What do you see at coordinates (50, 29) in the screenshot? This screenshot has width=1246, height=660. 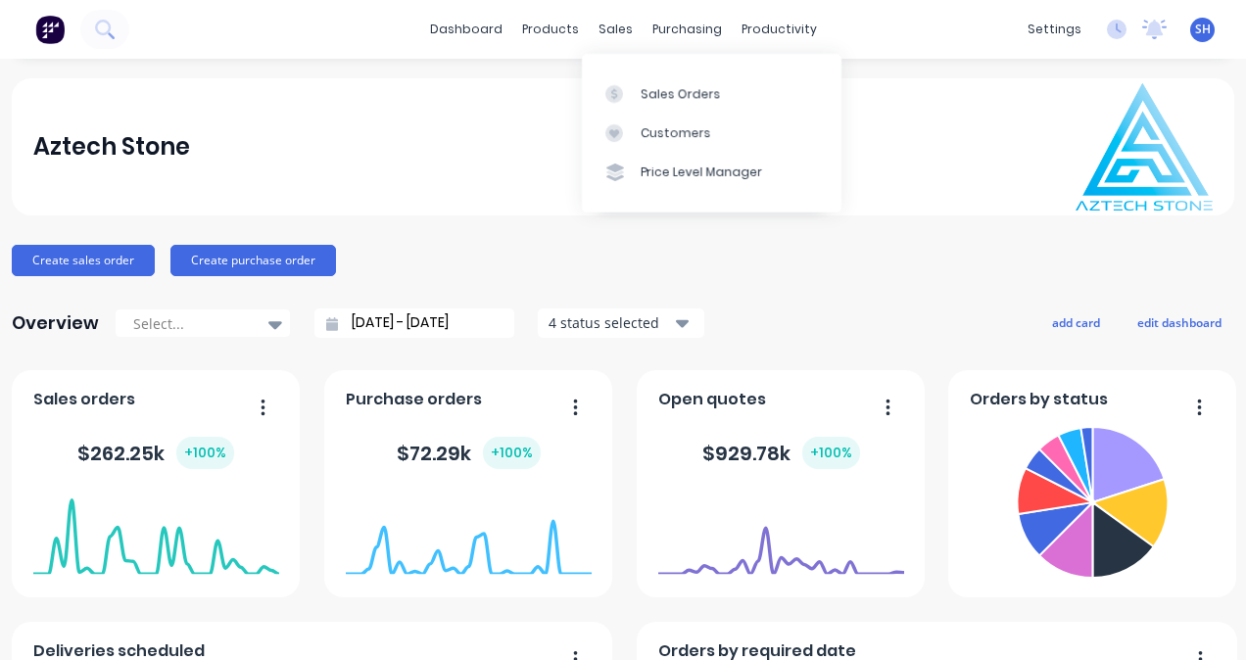 I see `img: Factory` at bounding box center [50, 29].